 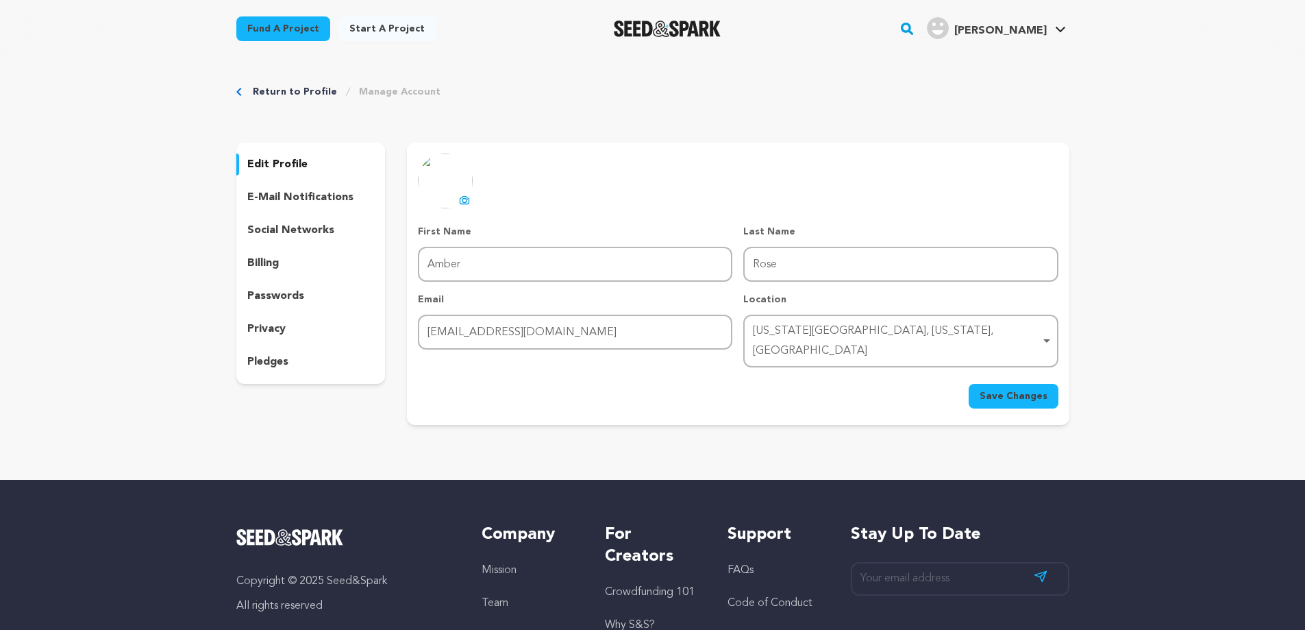 I want to click on p: Location, so click(x=900, y=299).